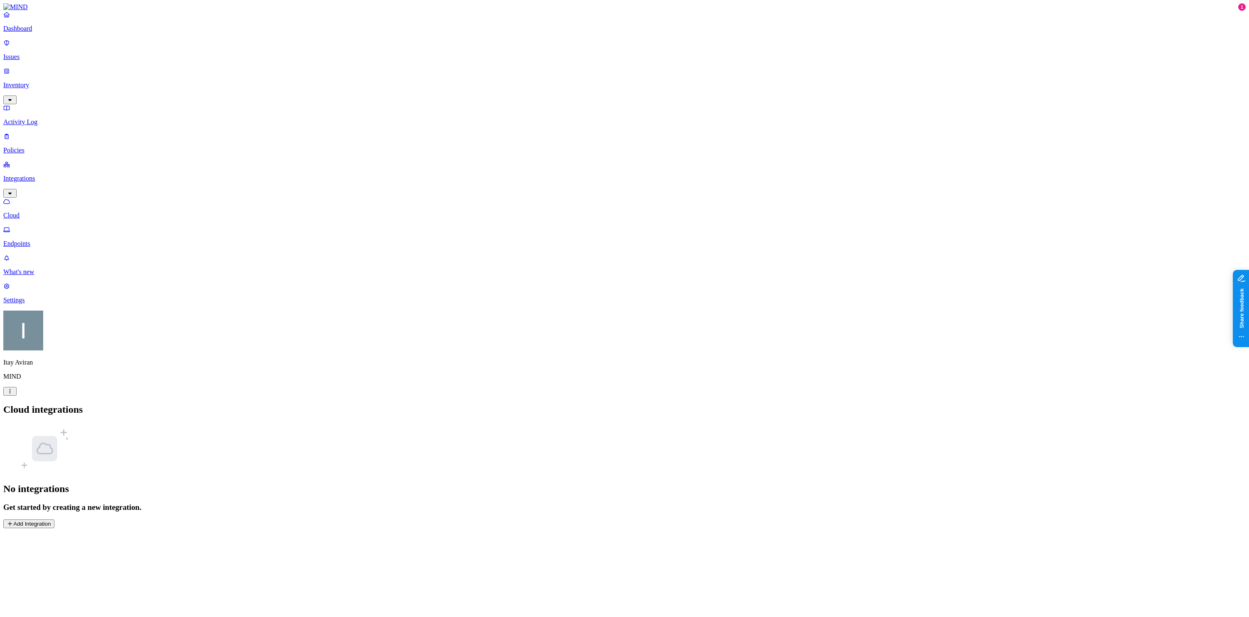 The width and height of the screenshot is (1249, 617). Describe the element at coordinates (624, 237) in the screenshot. I see `a: Endpoints` at that location.